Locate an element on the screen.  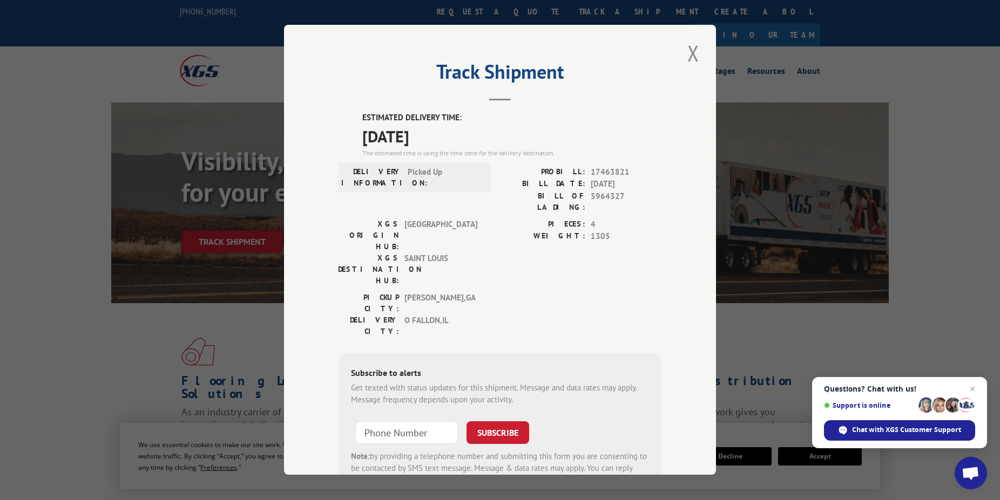
h2: Track Shipment is located at coordinates (500, 75).